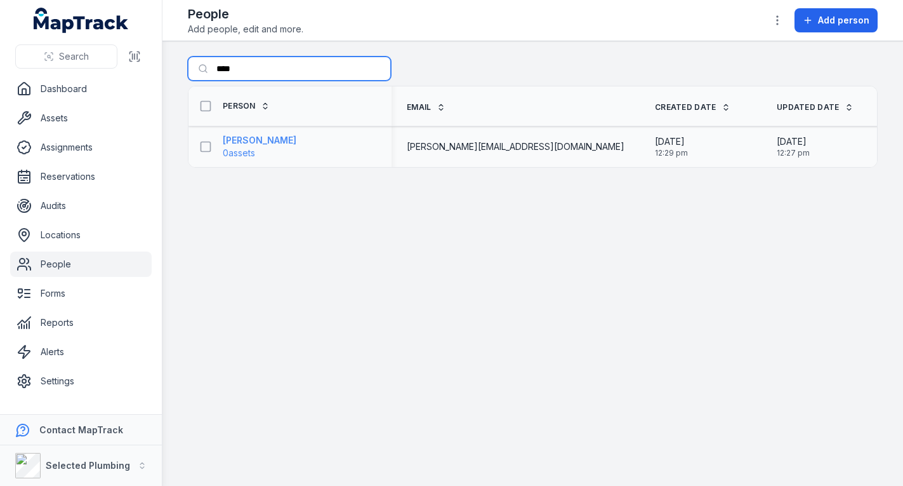 Image resolution: width=903 pixels, height=486 pixels. Describe the element at coordinates (808, 107) in the screenshot. I see `span: Updated Date` at that location.